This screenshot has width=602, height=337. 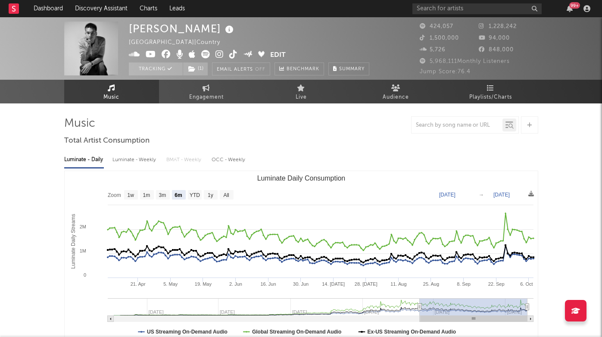 What do you see at coordinates (194, 195) in the screenshot?
I see `text: YTD` at bounding box center [194, 195].